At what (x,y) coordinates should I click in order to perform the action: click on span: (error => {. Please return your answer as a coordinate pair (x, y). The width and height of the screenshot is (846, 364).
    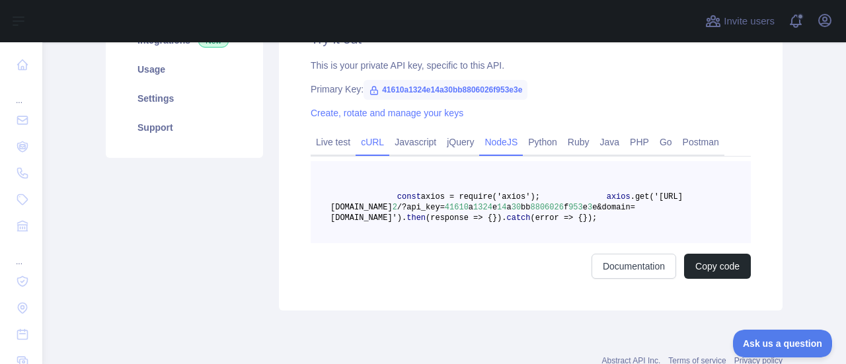
    Looking at the image, I should click on (557, 218).